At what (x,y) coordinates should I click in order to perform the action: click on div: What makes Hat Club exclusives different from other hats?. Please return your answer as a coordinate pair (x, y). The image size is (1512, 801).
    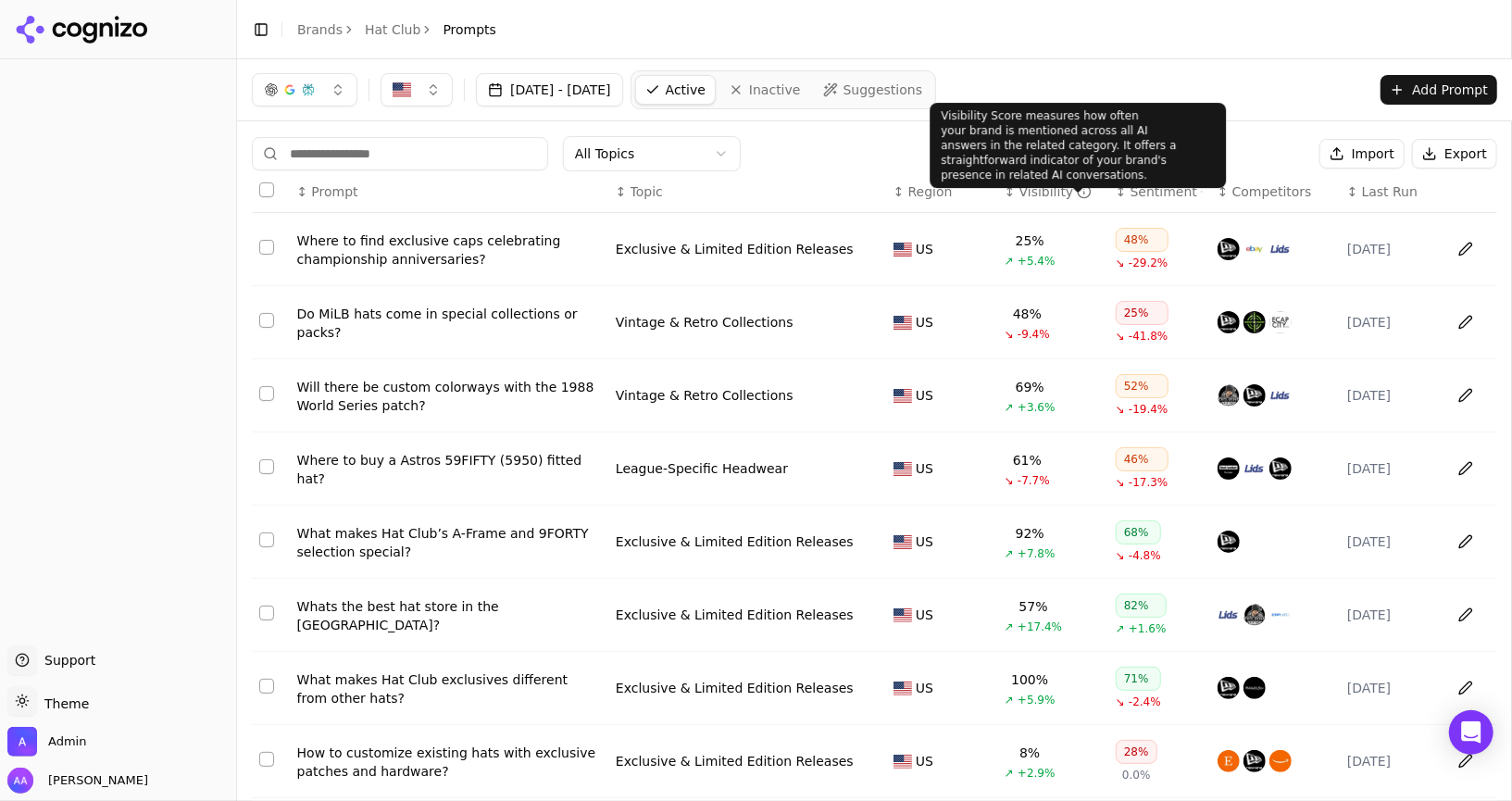
    Looking at the image, I should click on (449, 689).